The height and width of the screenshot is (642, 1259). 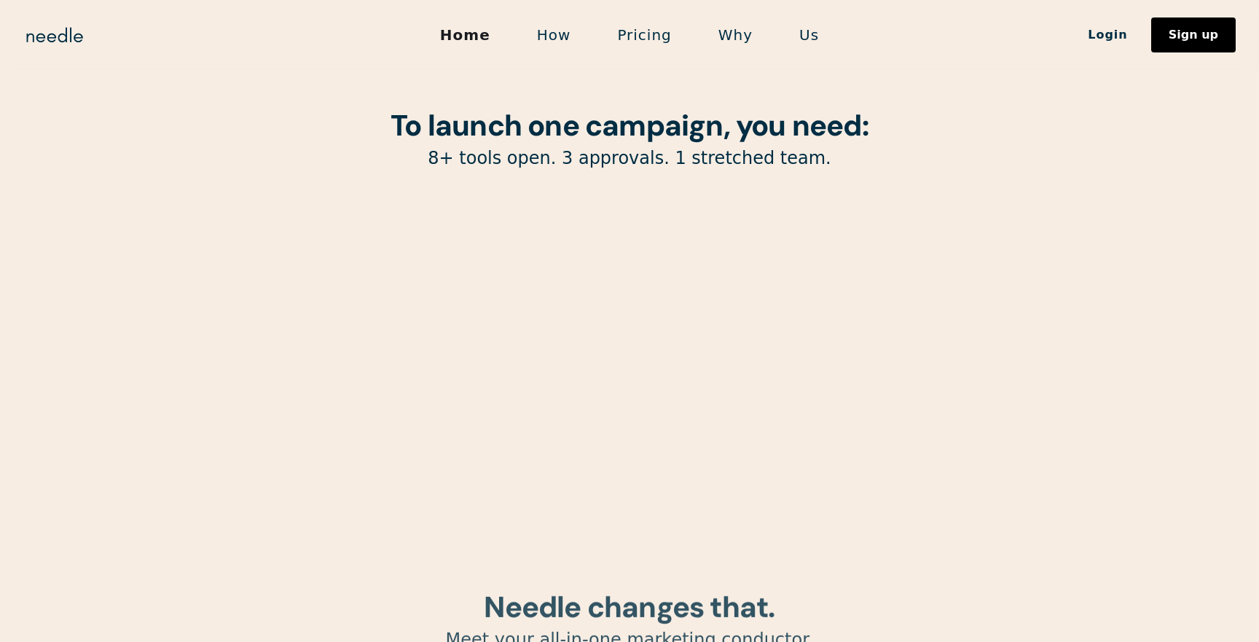 What do you see at coordinates (629, 125) in the screenshot?
I see `strong: To launch one campaign, you need:` at bounding box center [629, 125].